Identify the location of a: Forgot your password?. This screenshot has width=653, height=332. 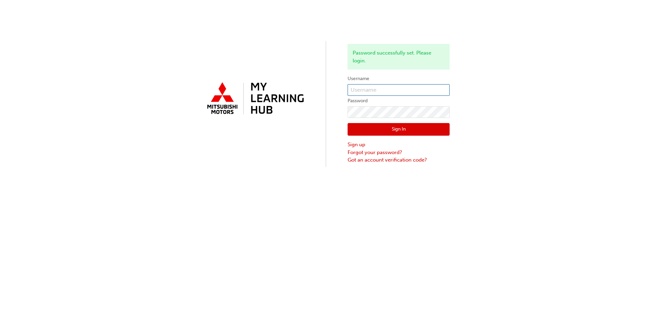
(399, 152).